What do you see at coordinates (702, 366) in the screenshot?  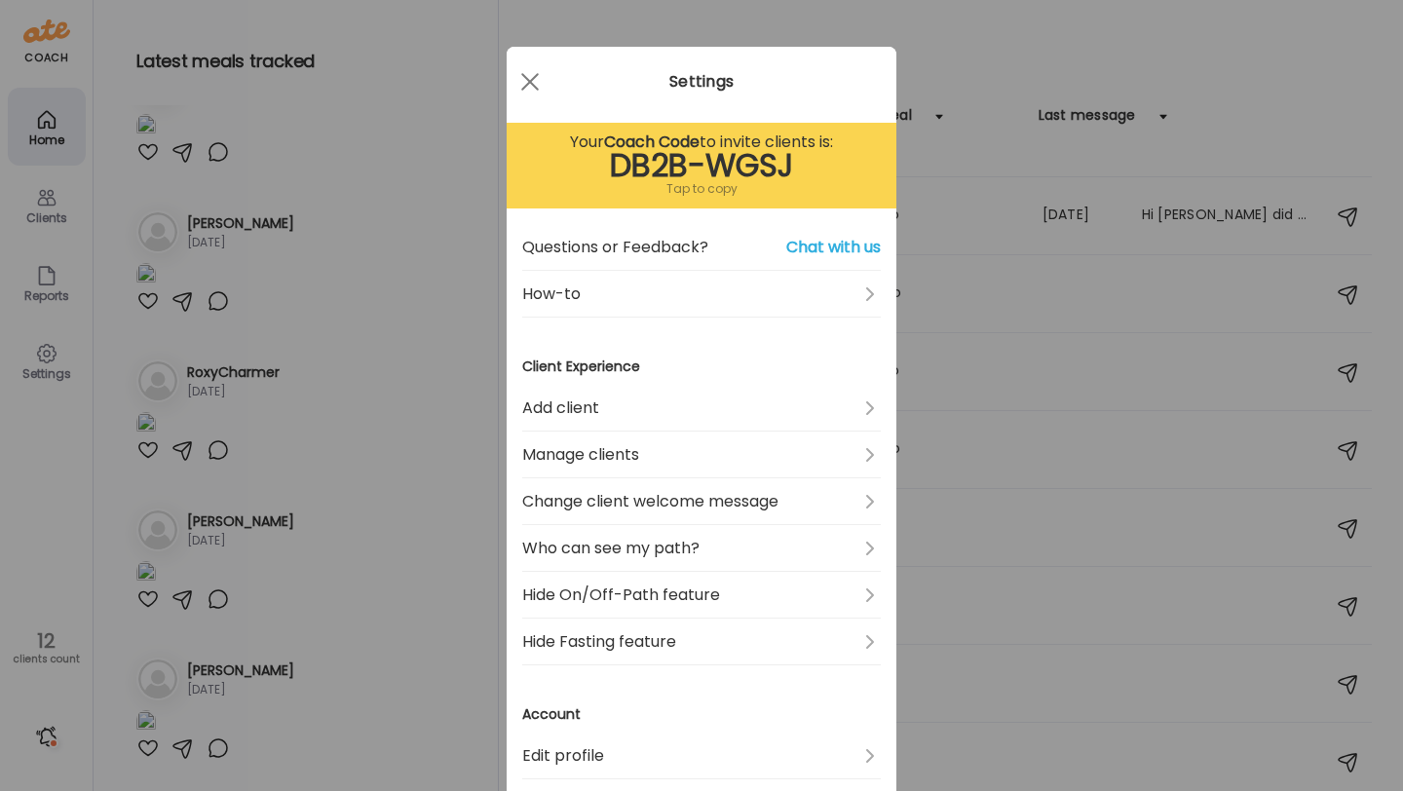 I see `h3: Client Experience` at bounding box center [702, 366].